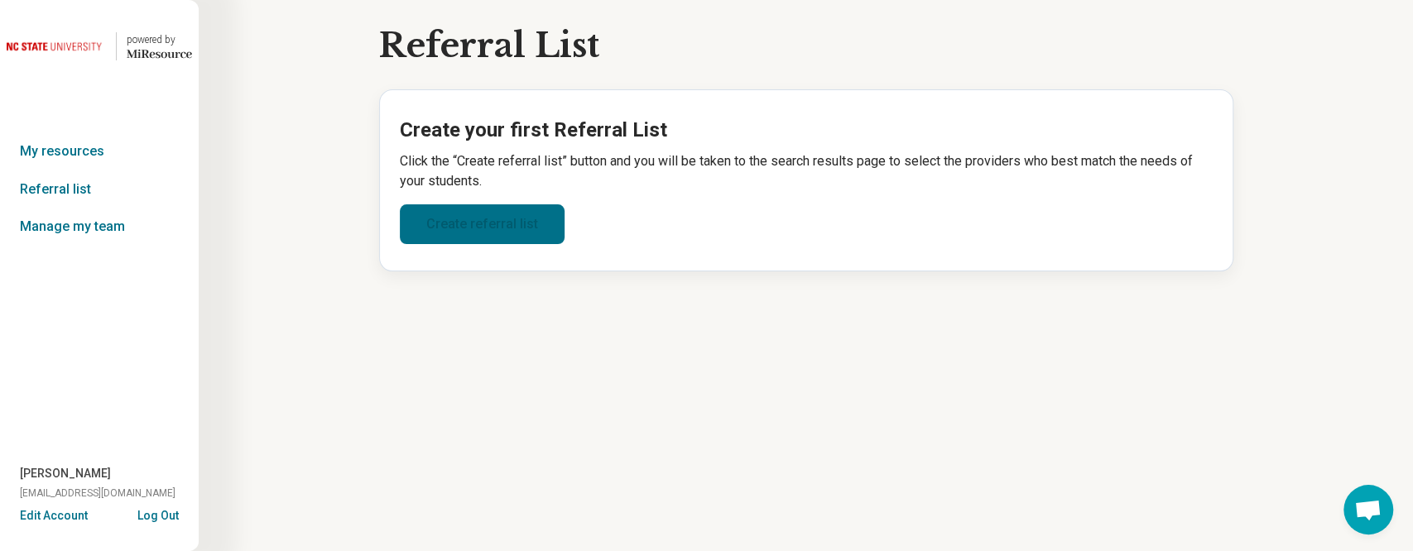 The height and width of the screenshot is (551, 1413). What do you see at coordinates (1368, 510) in the screenshot?
I see `a: Open chat` at bounding box center [1368, 510].